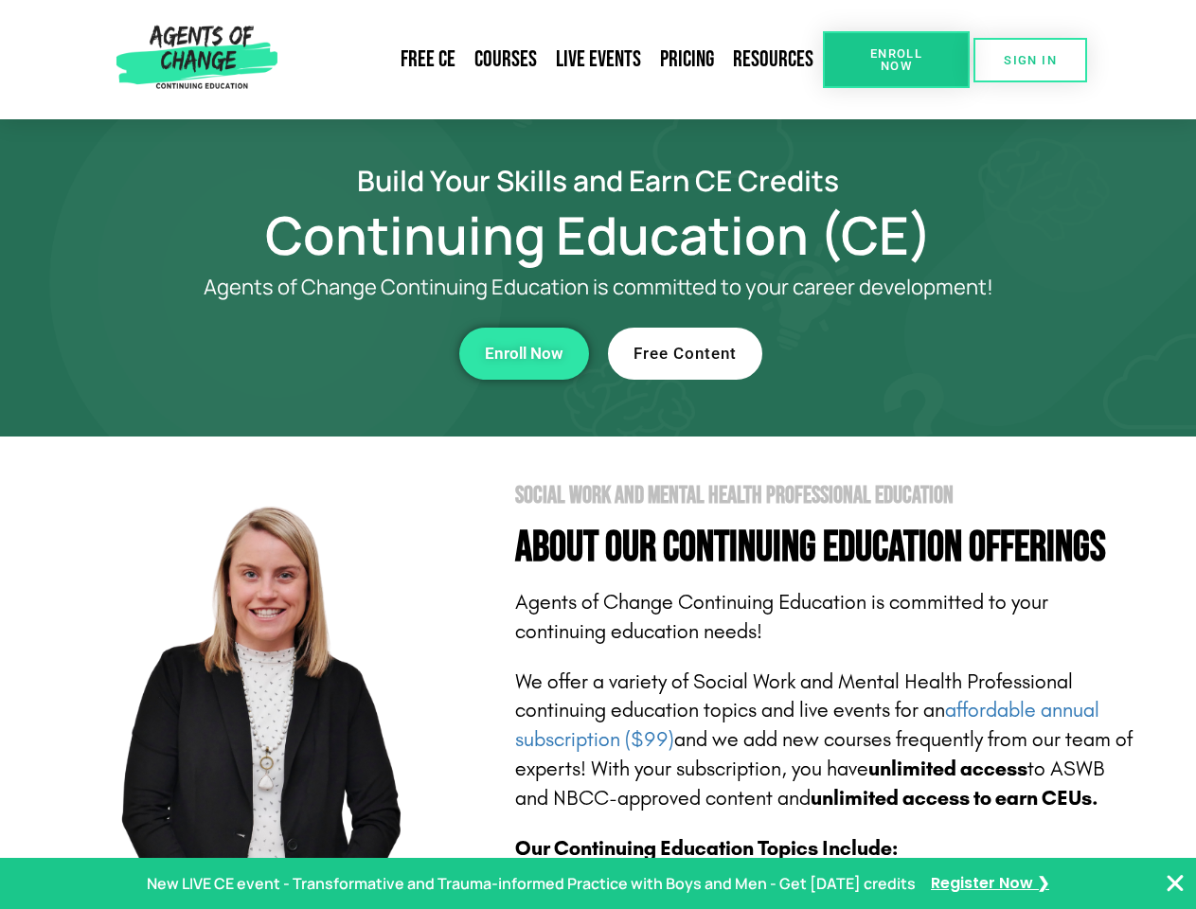  Describe the element at coordinates (506, 60) in the screenshot. I see `a: Courses` at that location.